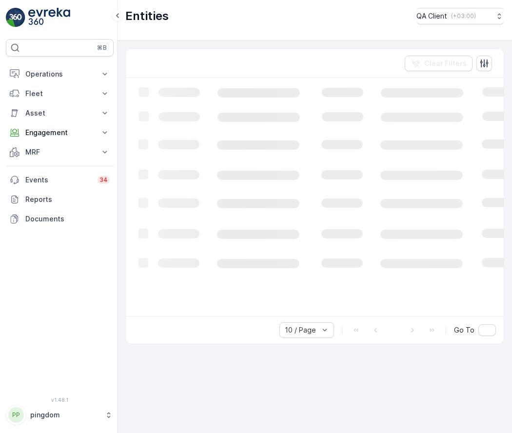 The height and width of the screenshot is (433, 512). I want to click on p: ⌘B, so click(102, 48).